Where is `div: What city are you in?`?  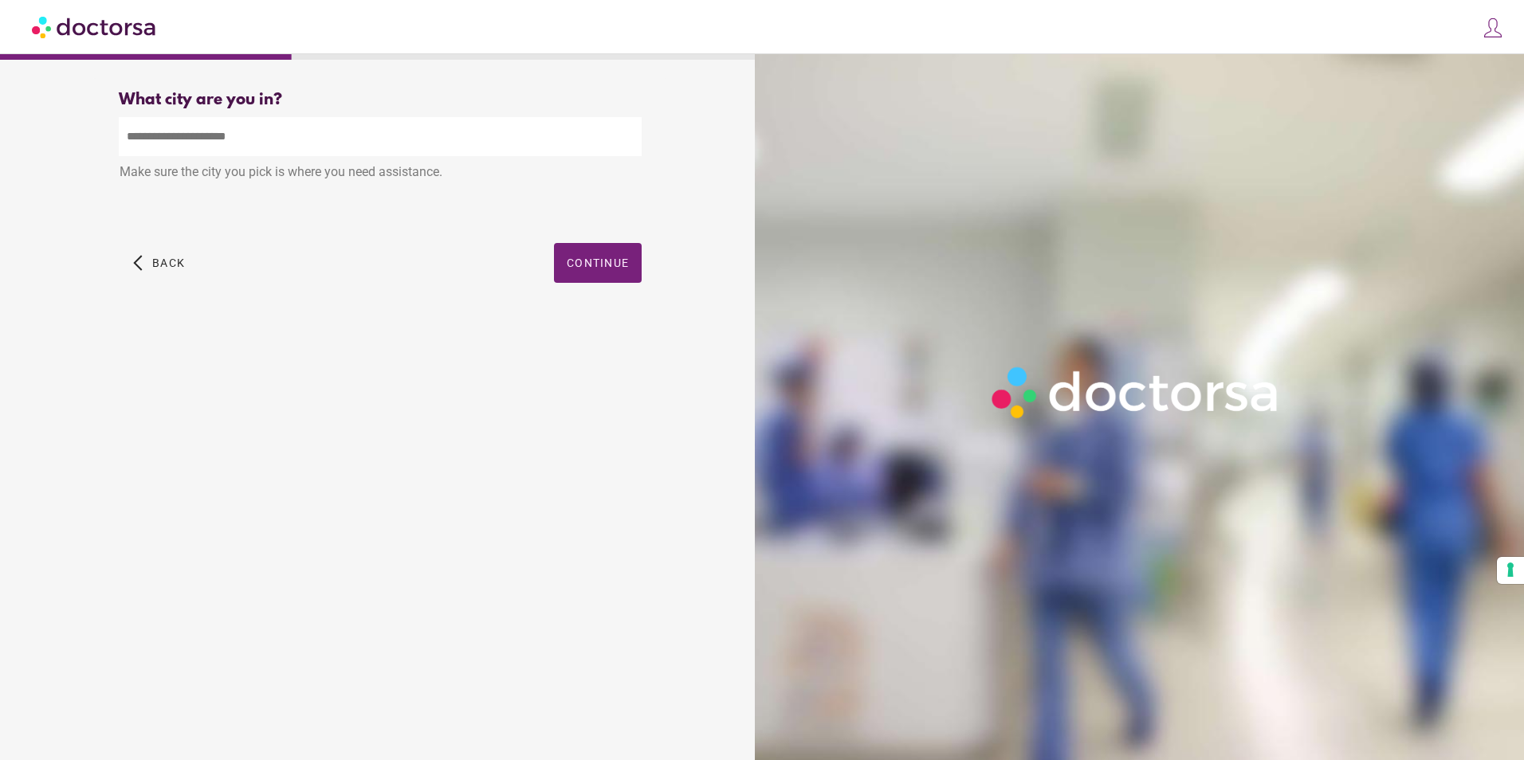
div: What city are you in? is located at coordinates (380, 100).